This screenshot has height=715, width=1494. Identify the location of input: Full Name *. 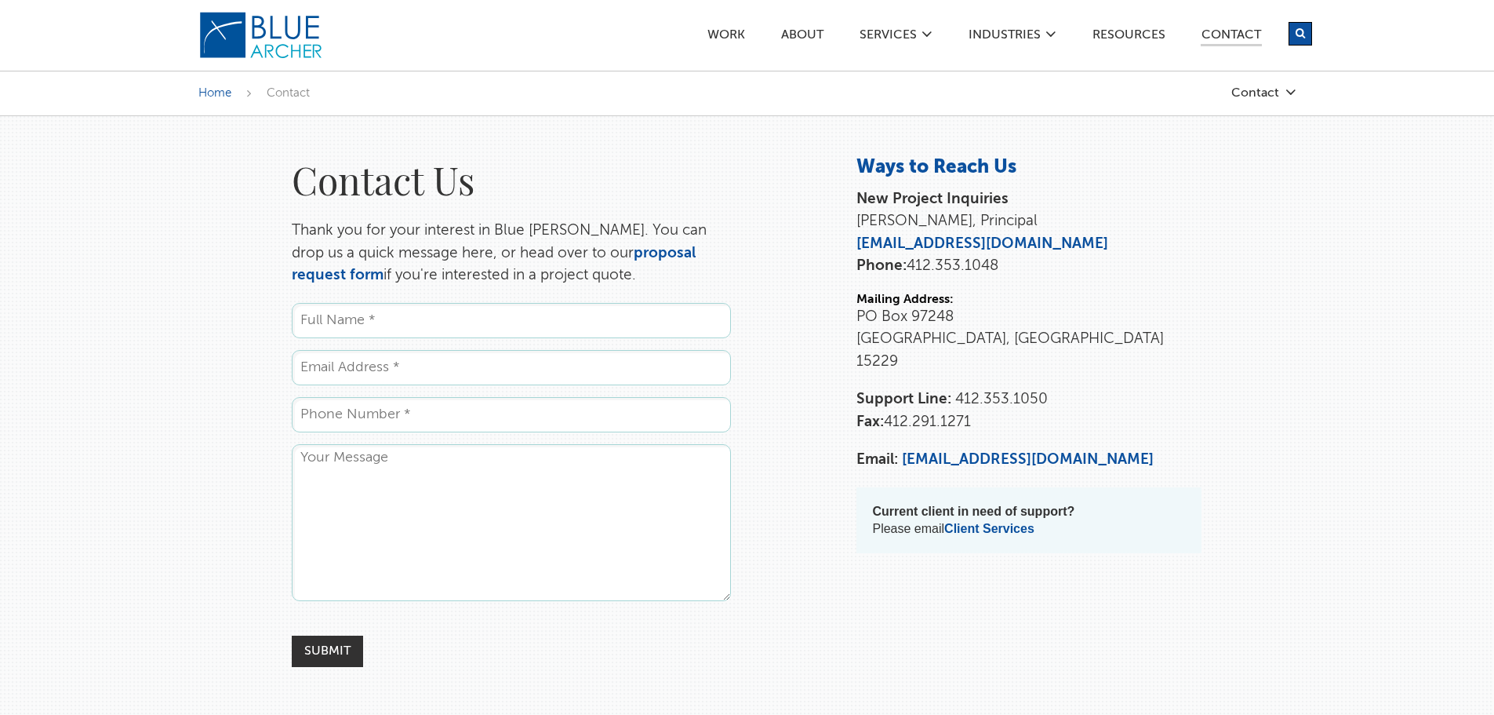
(511, 320).